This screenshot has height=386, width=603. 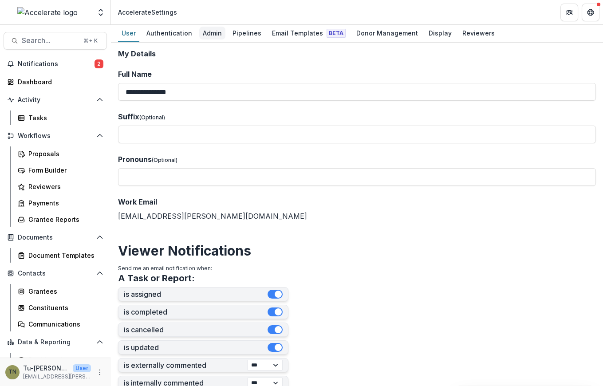 I want to click on span: Notifications, so click(x=56, y=64).